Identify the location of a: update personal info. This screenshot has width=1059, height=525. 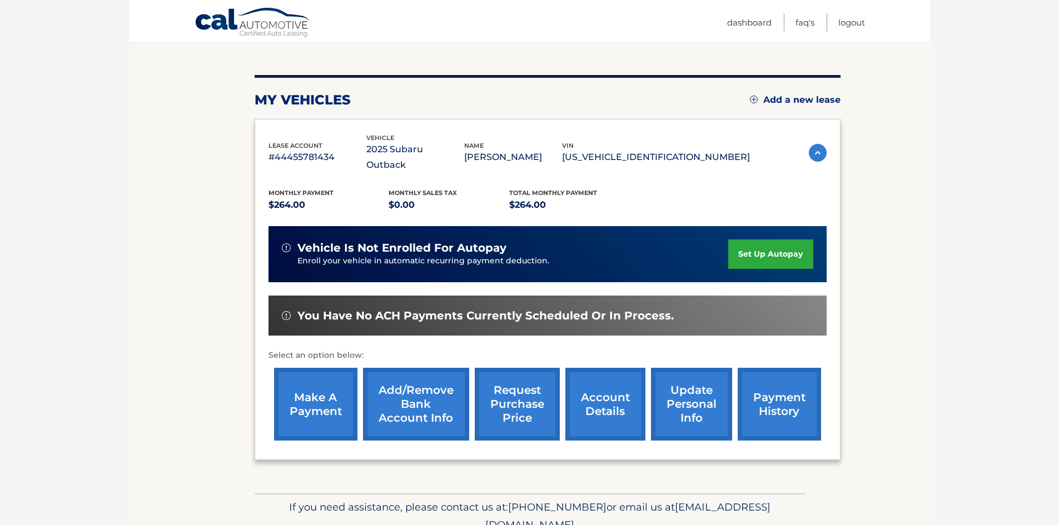
(691, 404).